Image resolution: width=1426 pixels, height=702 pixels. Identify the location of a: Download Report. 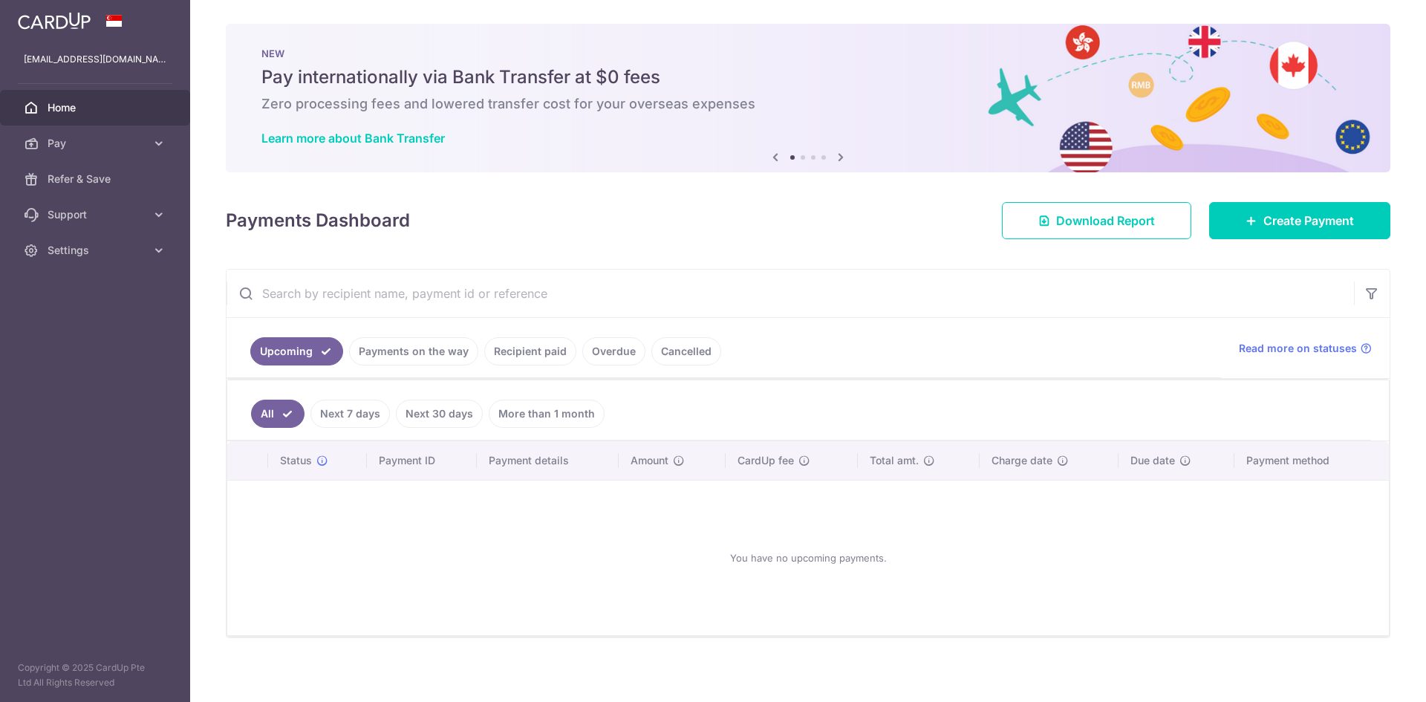
(1097, 221).